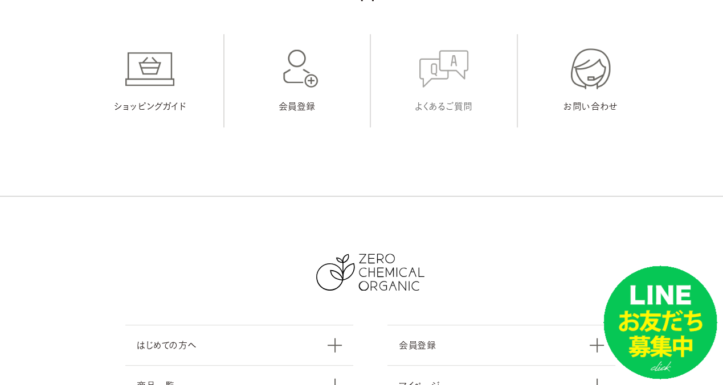 The width and height of the screenshot is (723, 385). What do you see at coordinates (150, 81) in the screenshot?
I see `a: ショッピングガイド` at bounding box center [150, 81].